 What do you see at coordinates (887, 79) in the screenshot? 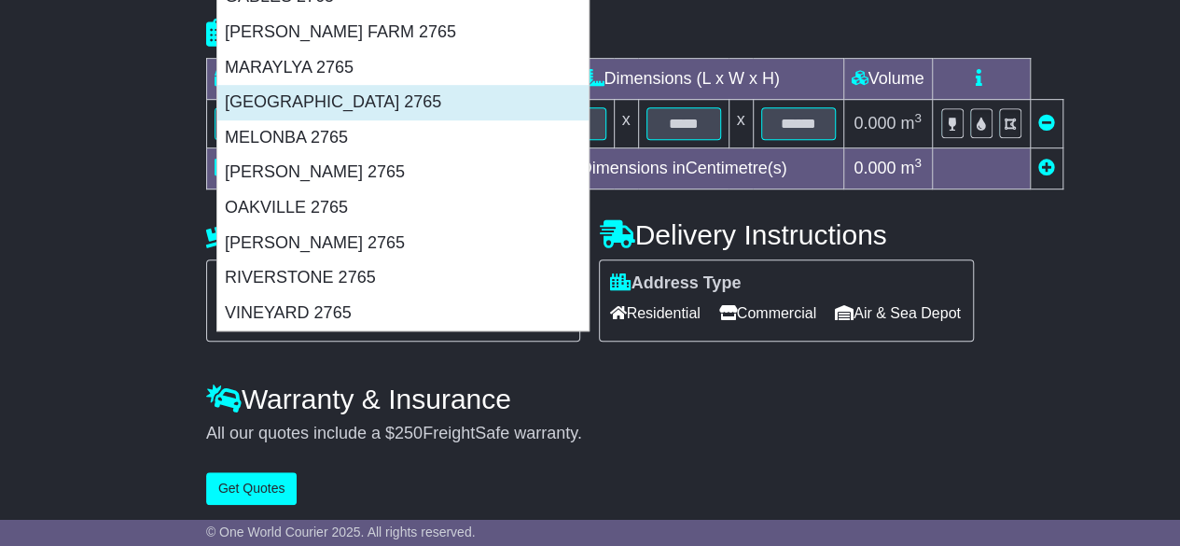
I see `td: Volume` at bounding box center [887, 79].